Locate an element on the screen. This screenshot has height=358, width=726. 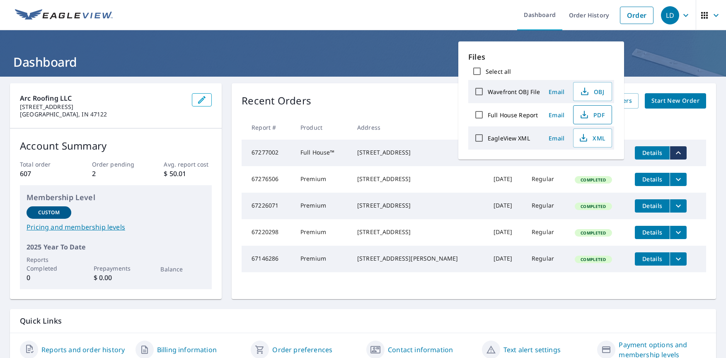
a: Start New Order is located at coordinates (675, 101).